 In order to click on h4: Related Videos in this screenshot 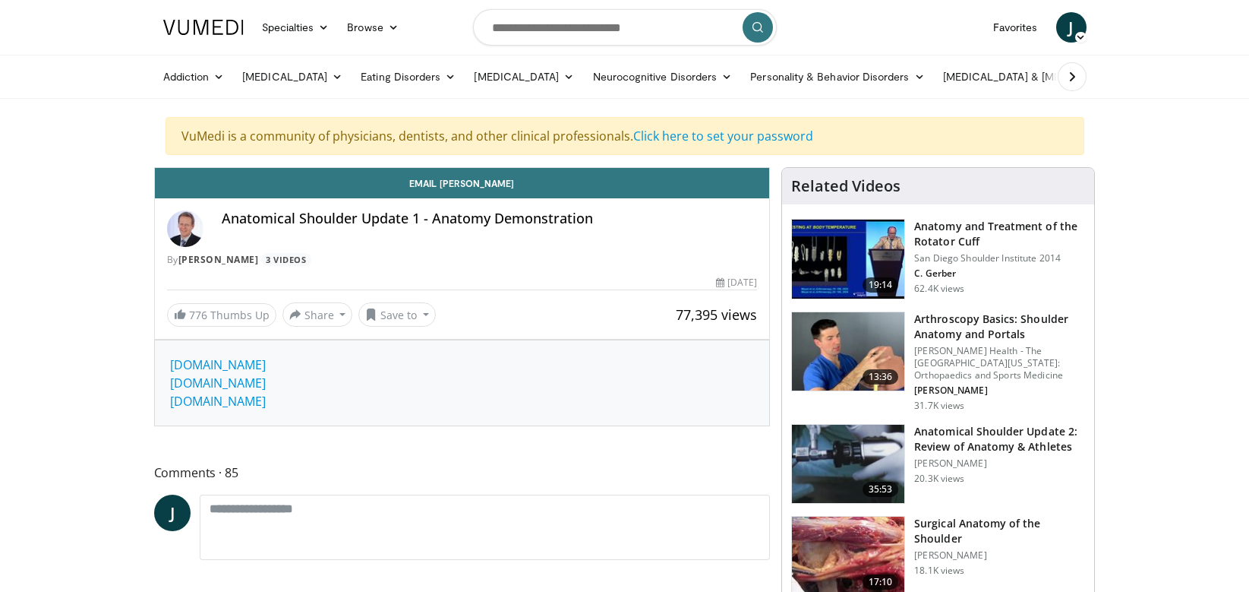, I will do `click(846, 186)`.